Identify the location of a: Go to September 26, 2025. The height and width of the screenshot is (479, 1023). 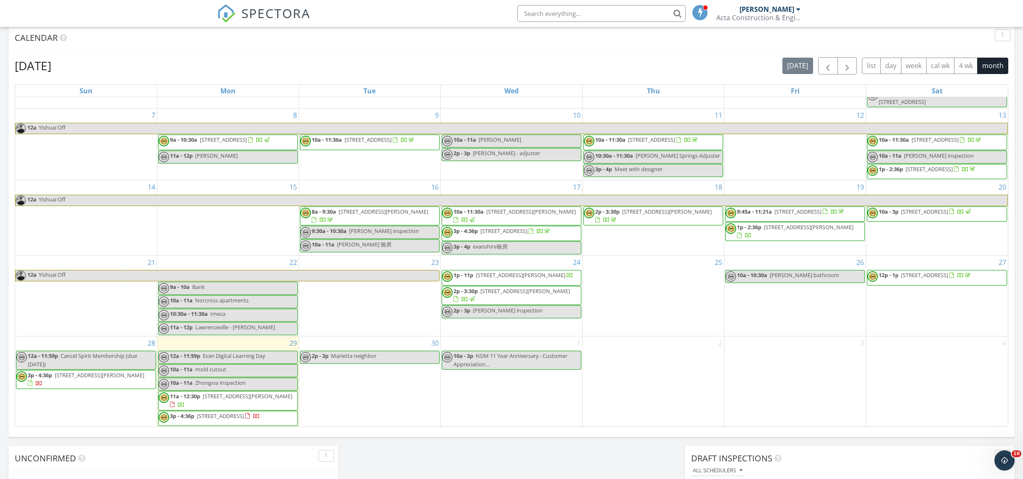
(860, 262).